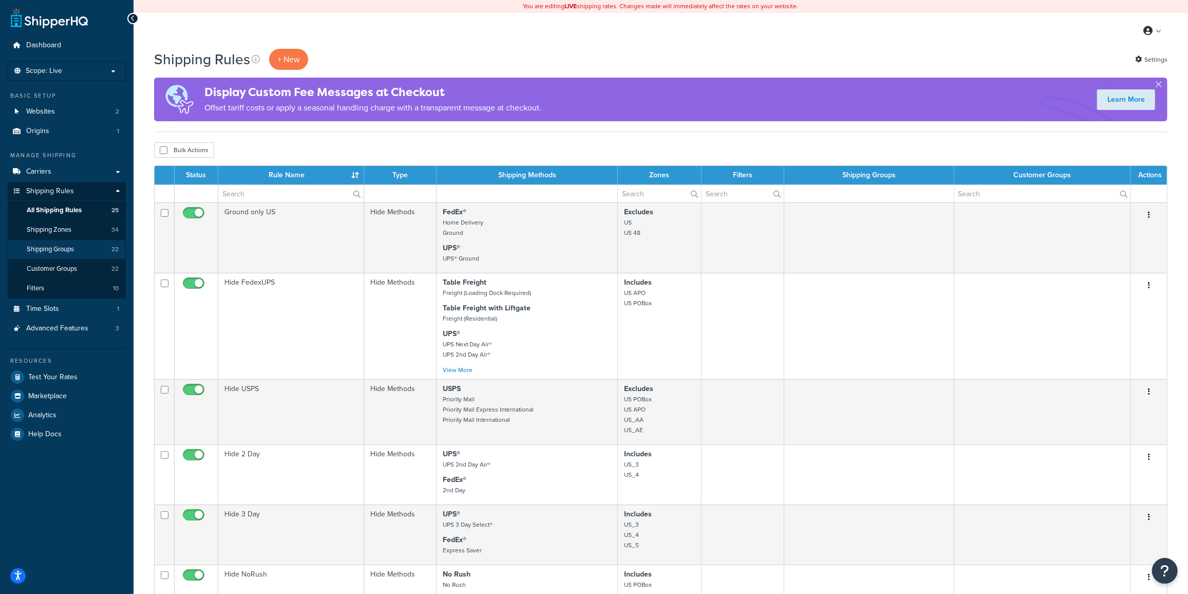 The height and width of the screenshot is (594, 1188). Describe the element at coordinates (468, 525) in the screenshot. I see `small: UPS 3 Day Select®` at that location.